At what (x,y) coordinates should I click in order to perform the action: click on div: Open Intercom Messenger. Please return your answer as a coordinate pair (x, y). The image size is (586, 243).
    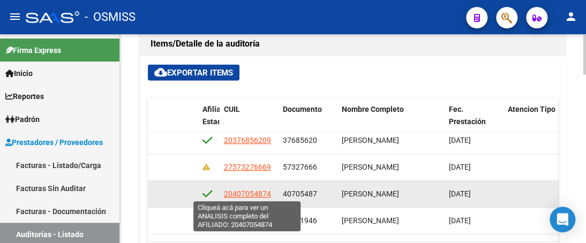
    Looking at the image, I should click on (563, 220).